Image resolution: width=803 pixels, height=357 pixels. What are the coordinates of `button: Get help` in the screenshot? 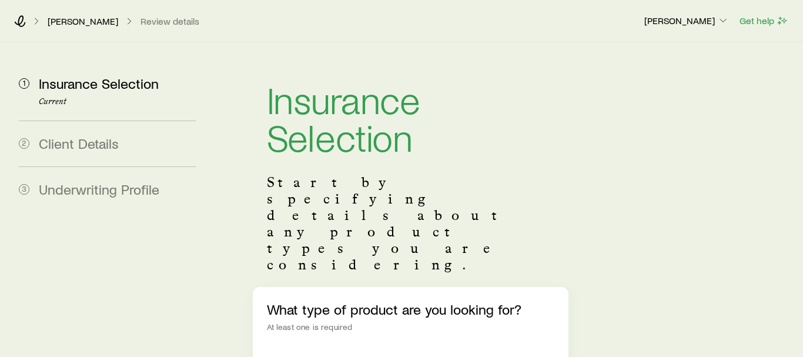 It's located at (763, 21).